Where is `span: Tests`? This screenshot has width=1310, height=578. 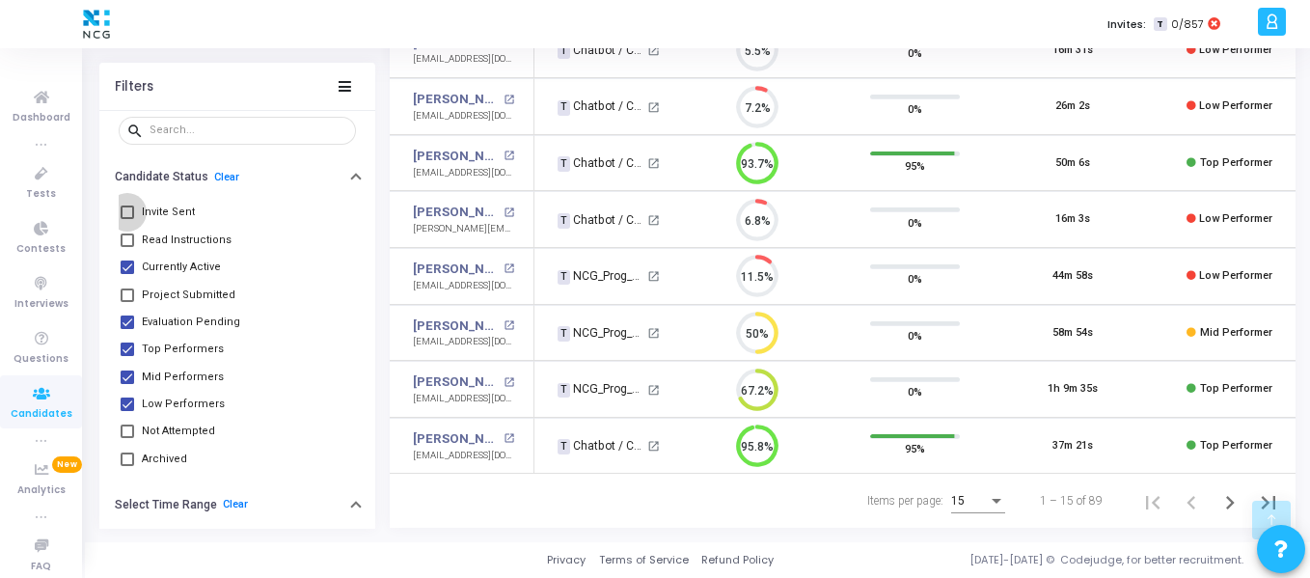 span: Tests is located at coordinates (41, 194).